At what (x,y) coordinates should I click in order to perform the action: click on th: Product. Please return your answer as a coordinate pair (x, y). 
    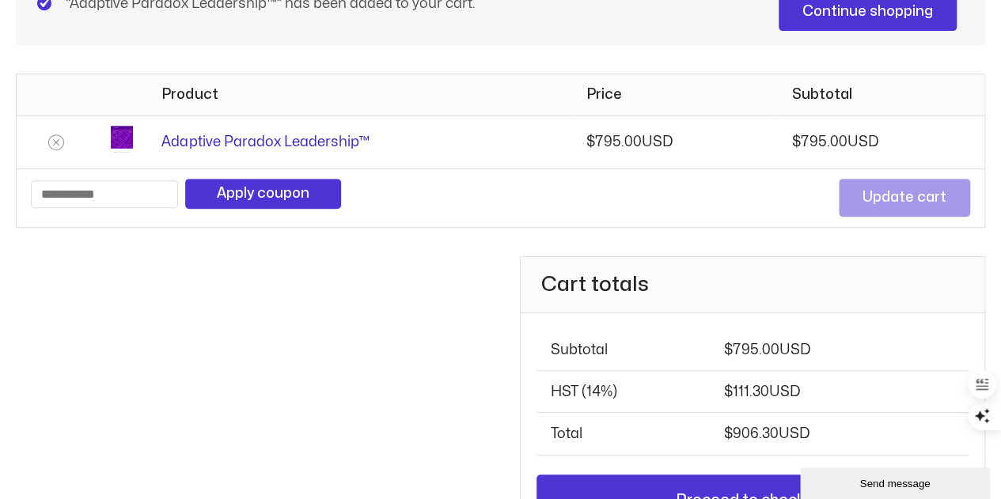
    Looking at the image, I should click on (359, 95).